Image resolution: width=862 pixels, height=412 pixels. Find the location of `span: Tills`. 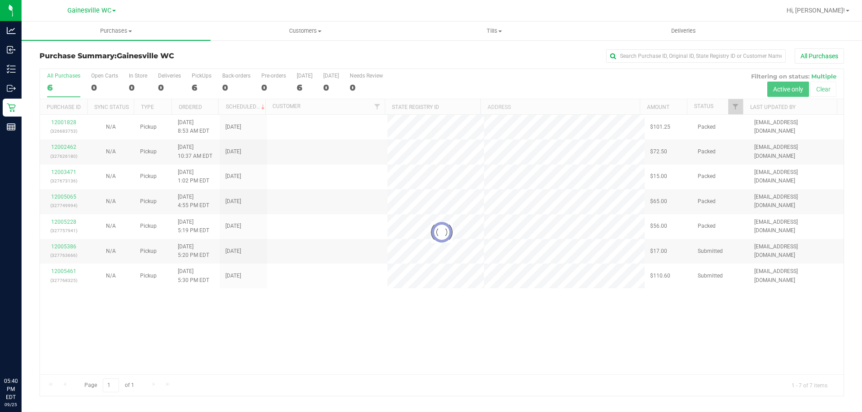

span: Tills is located at coordinates (494, 31).